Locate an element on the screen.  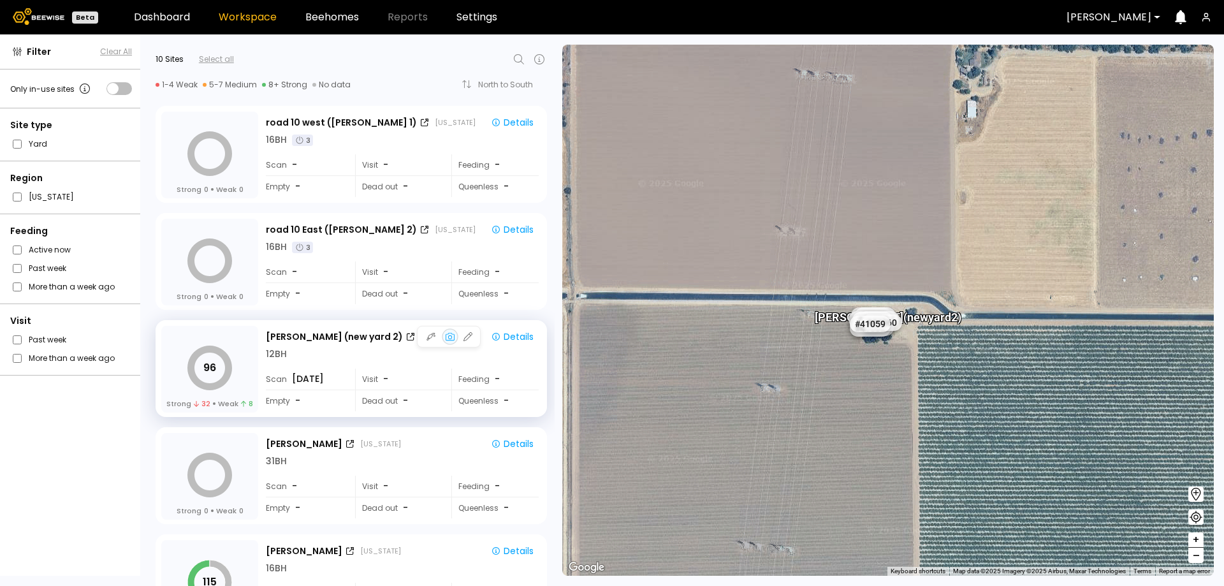
label: More than a week ago is located at coordinates (71, 286).